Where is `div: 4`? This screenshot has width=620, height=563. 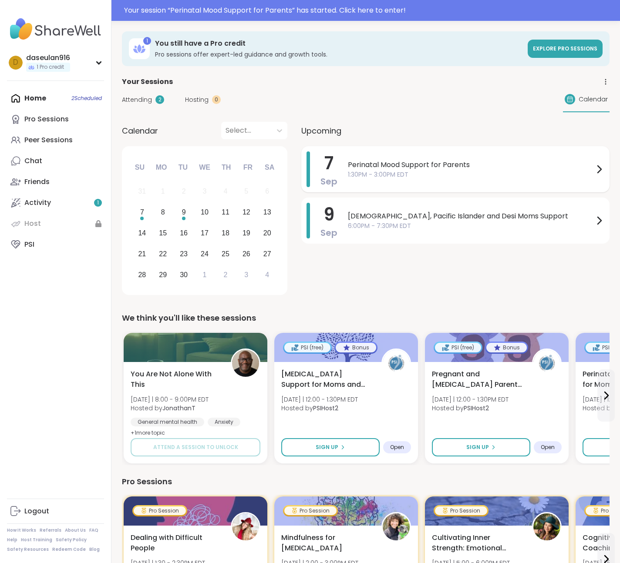 div: 4 is located at coordinates (225, 191).